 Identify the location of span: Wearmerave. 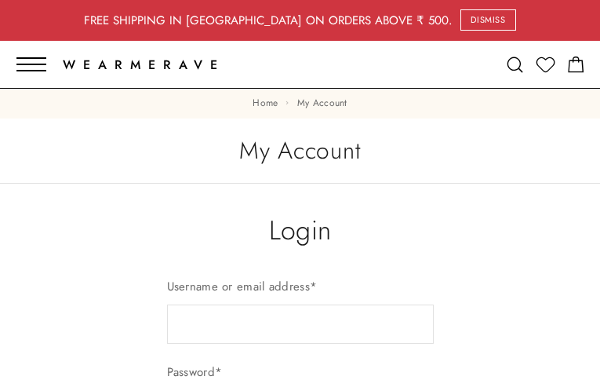
(144, 65).